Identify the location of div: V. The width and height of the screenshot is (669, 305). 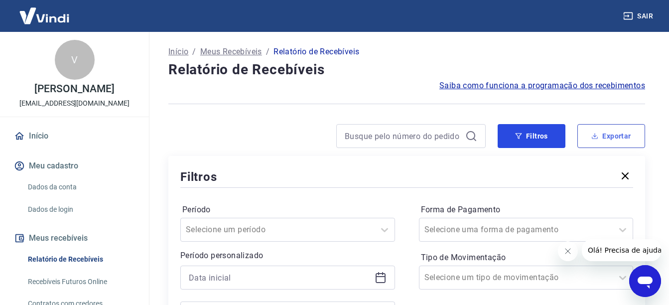
(75, 60).